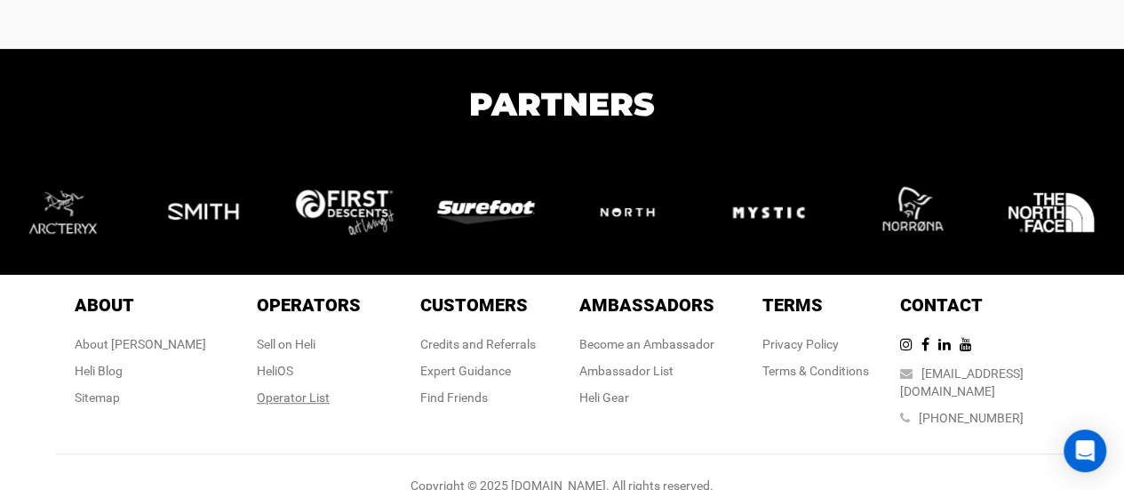  I want to click on span: Ambassadors, so click(647, 305).